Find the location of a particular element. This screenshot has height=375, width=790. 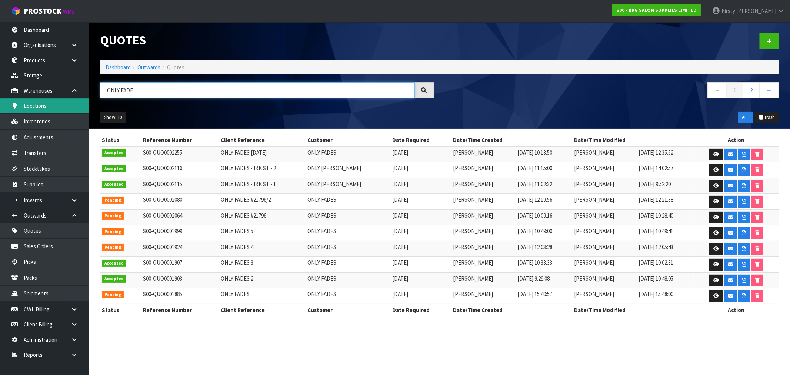

td: S00-QUO0001885 is located at coordinates (180, 296).